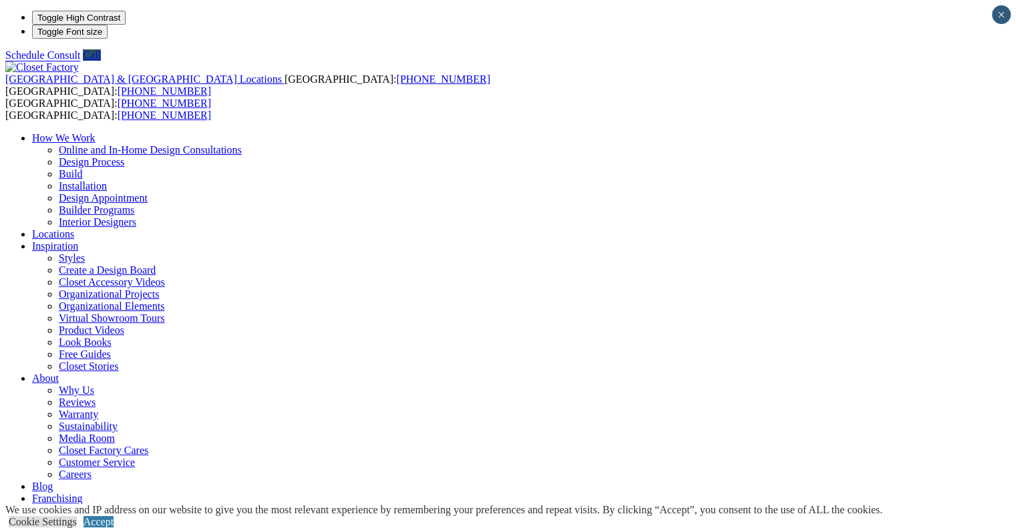 The image size is (1016, 528). Describe the element at coordinates (109, 294) in the screenshot. I see `a: Organizational Projects` at that location.